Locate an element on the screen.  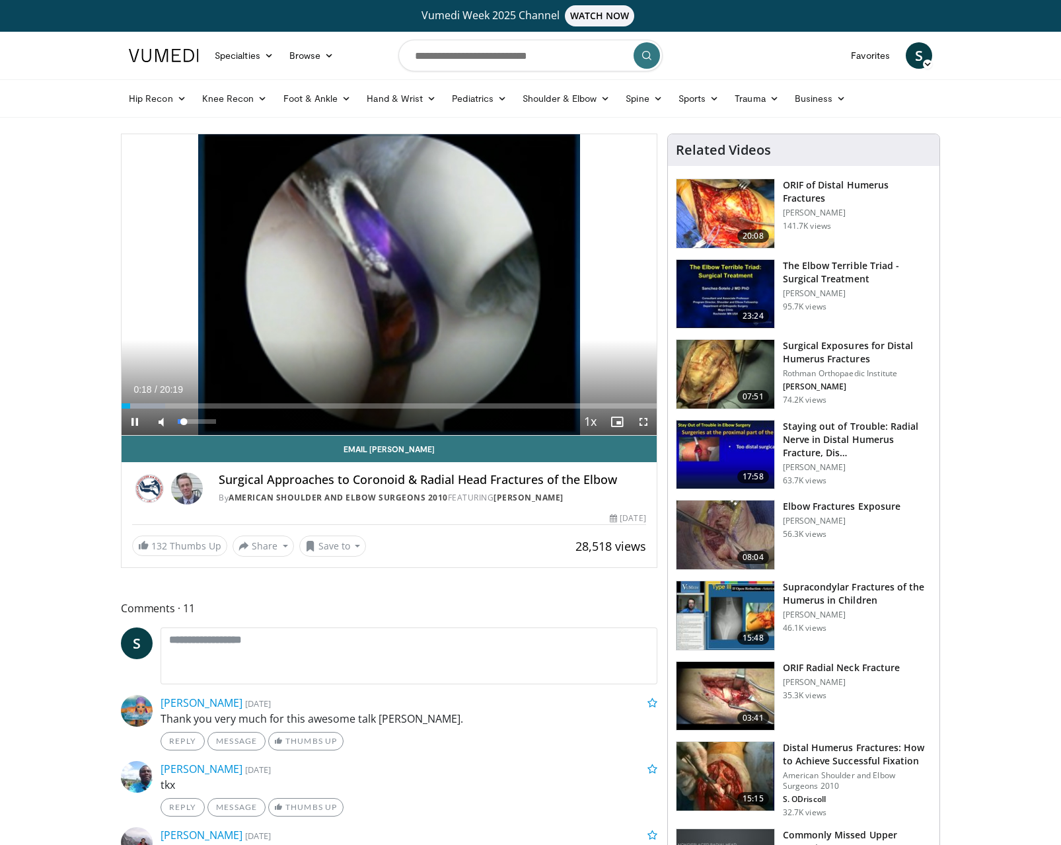
span: 15:48 is located at coordinates (753, 638).